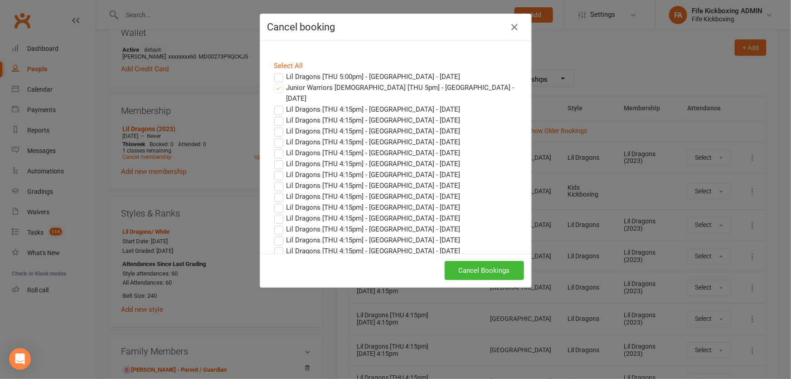 Image resolution: width=791 pixels, height=379 pixels. Describe the element at coordinates (515, 27) in the screenshot. I see `button: Close` at that location.